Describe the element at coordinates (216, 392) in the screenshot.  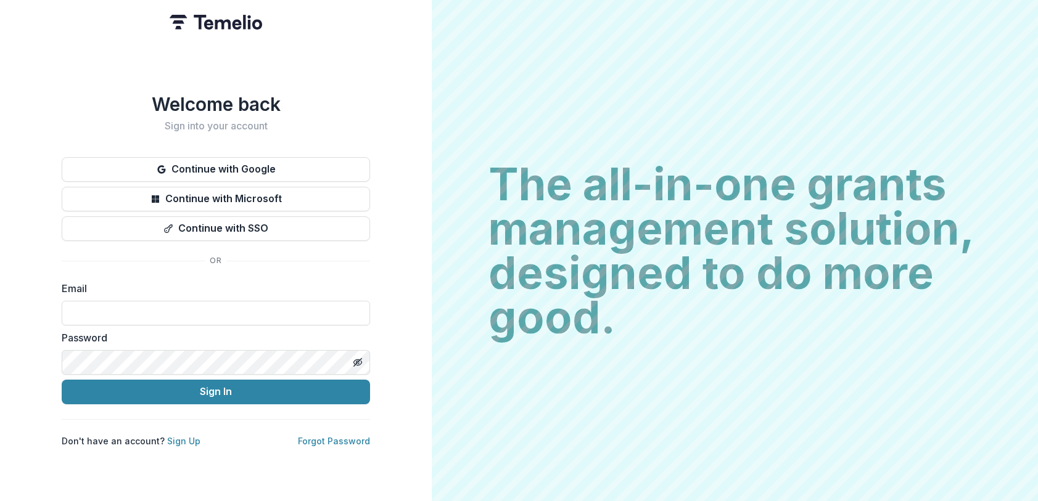
I see `button: Sign In` at that location.